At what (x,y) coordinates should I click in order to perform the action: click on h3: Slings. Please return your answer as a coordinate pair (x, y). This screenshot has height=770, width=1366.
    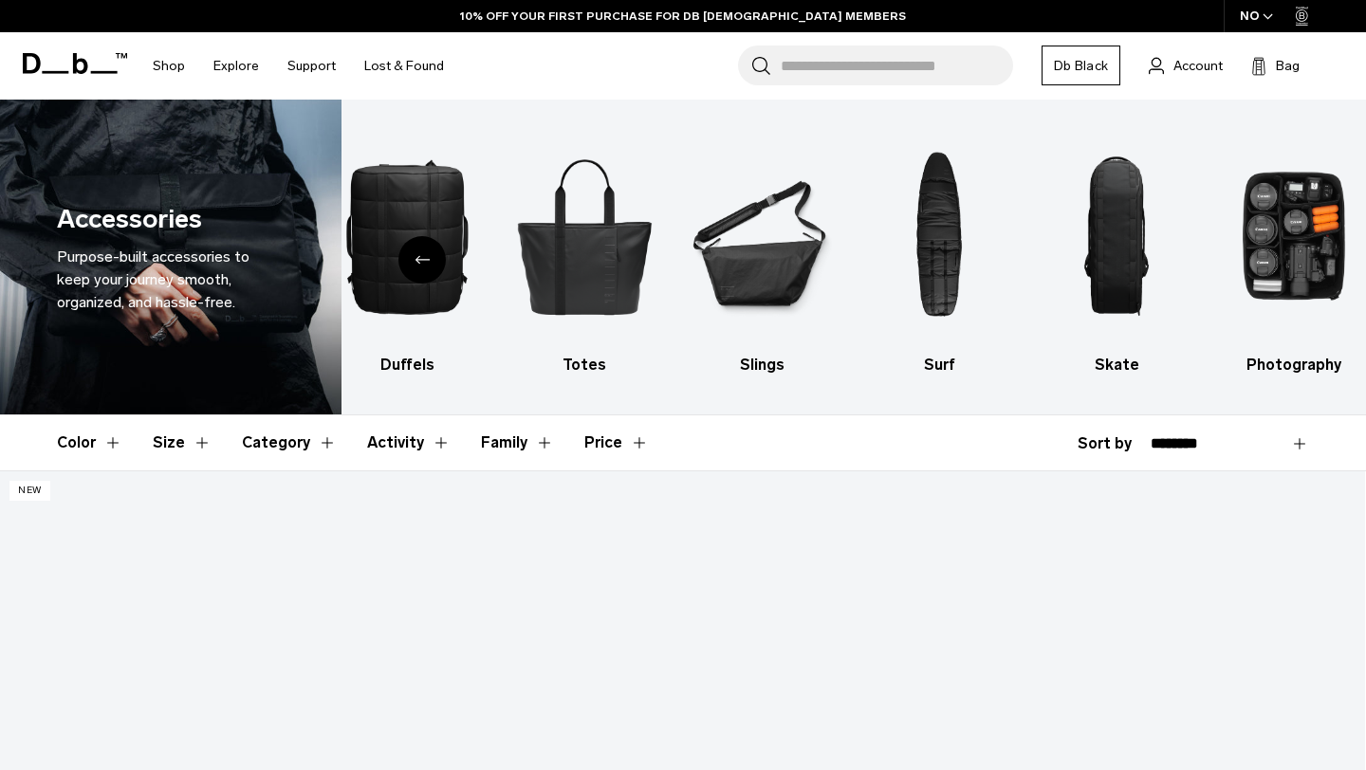
    Looking at the image, I should click on (761, 365).